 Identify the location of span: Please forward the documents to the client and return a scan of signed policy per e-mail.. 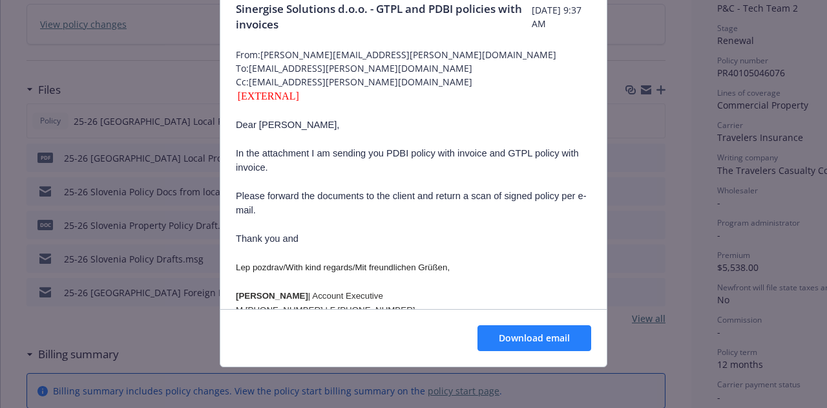
(411, 203).